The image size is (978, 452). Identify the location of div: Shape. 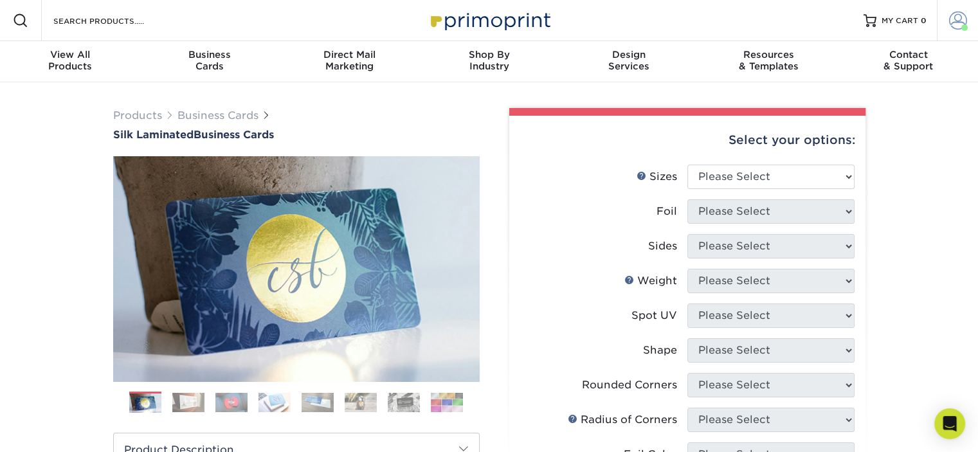
(660, 350).